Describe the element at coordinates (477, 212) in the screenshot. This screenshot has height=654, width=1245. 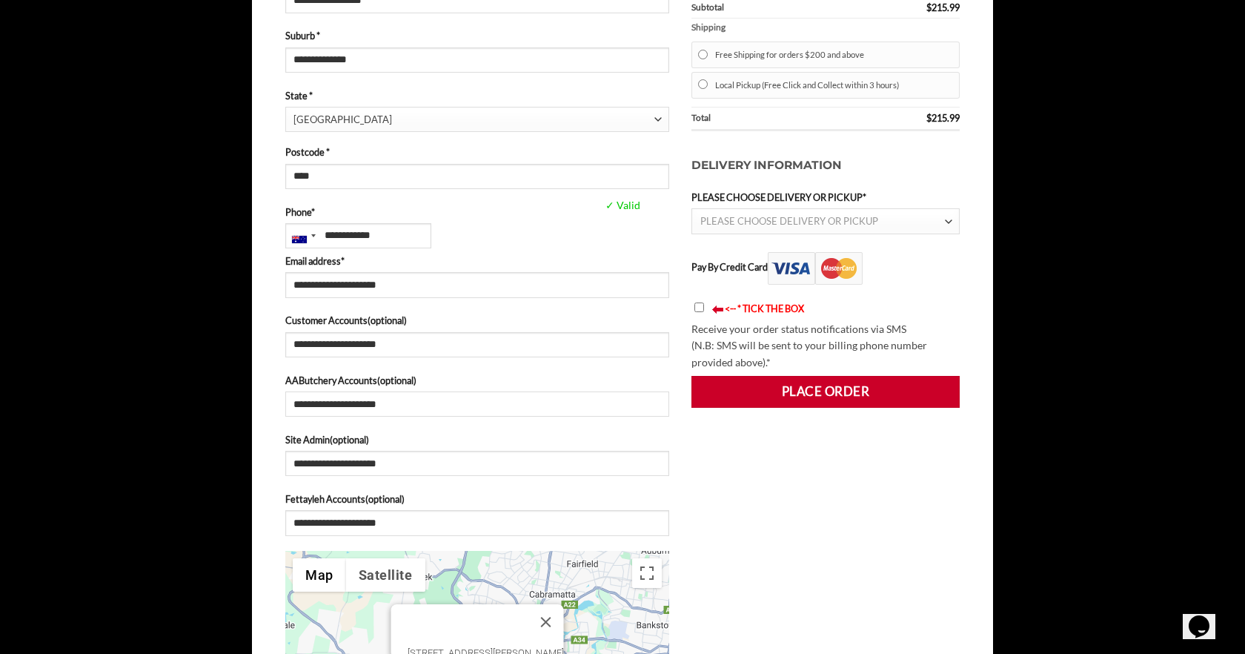
I see `label: Phone` at that location.